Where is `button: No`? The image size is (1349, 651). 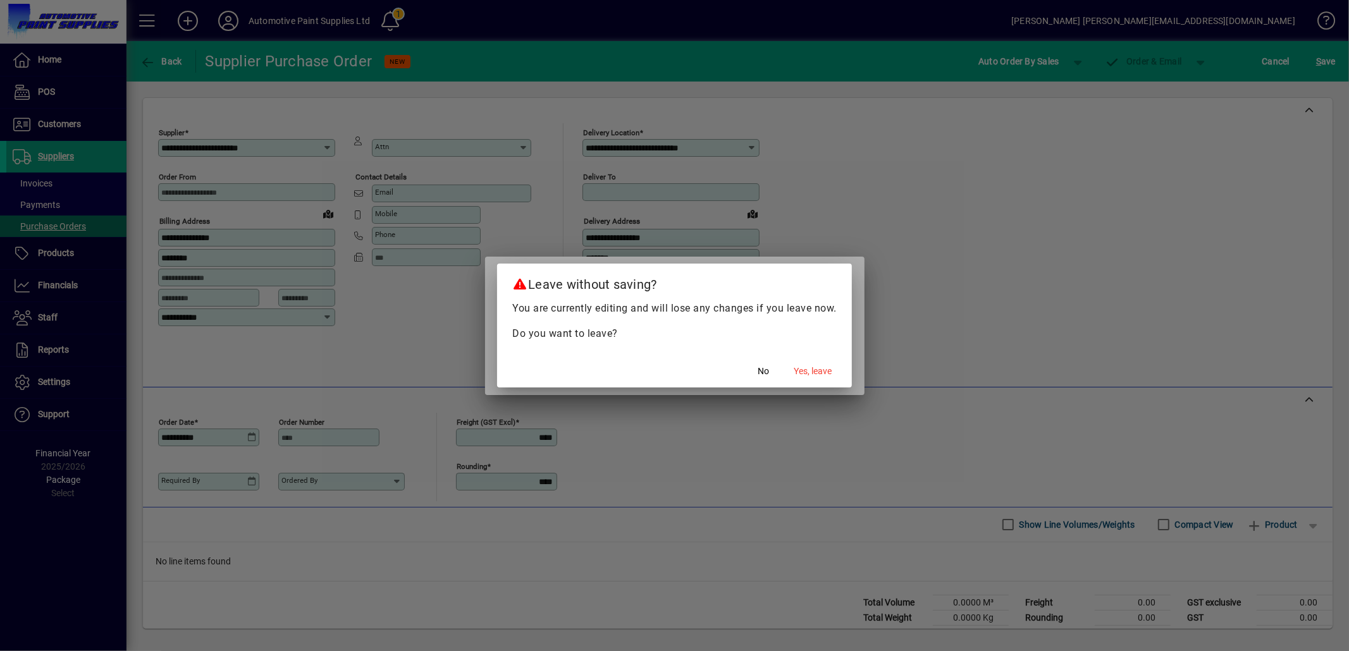 button: No is located at coordinates (763, 371).